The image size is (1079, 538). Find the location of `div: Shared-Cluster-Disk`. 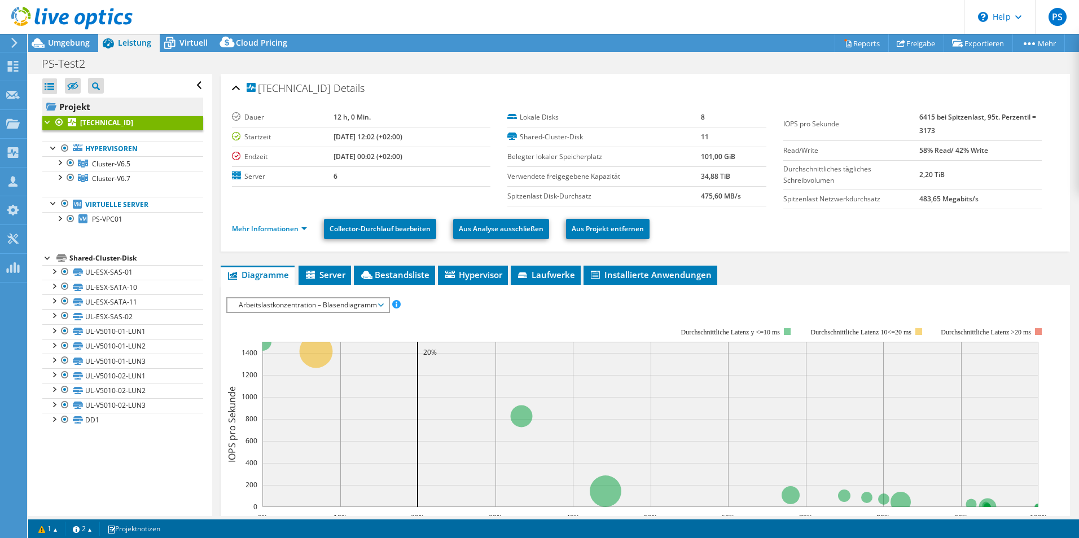

div: Shared-Cluster-Disk is located at coordinates (136, 258).